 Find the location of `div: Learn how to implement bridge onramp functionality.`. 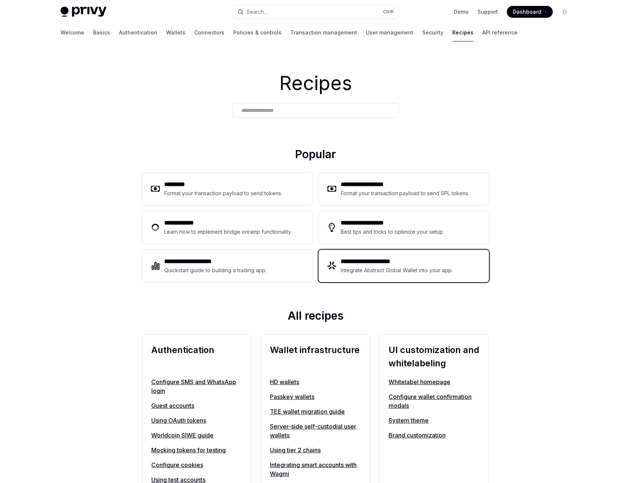

div: Learn how to implement bridge onramp functionality. is located at coordinates (229, 232).